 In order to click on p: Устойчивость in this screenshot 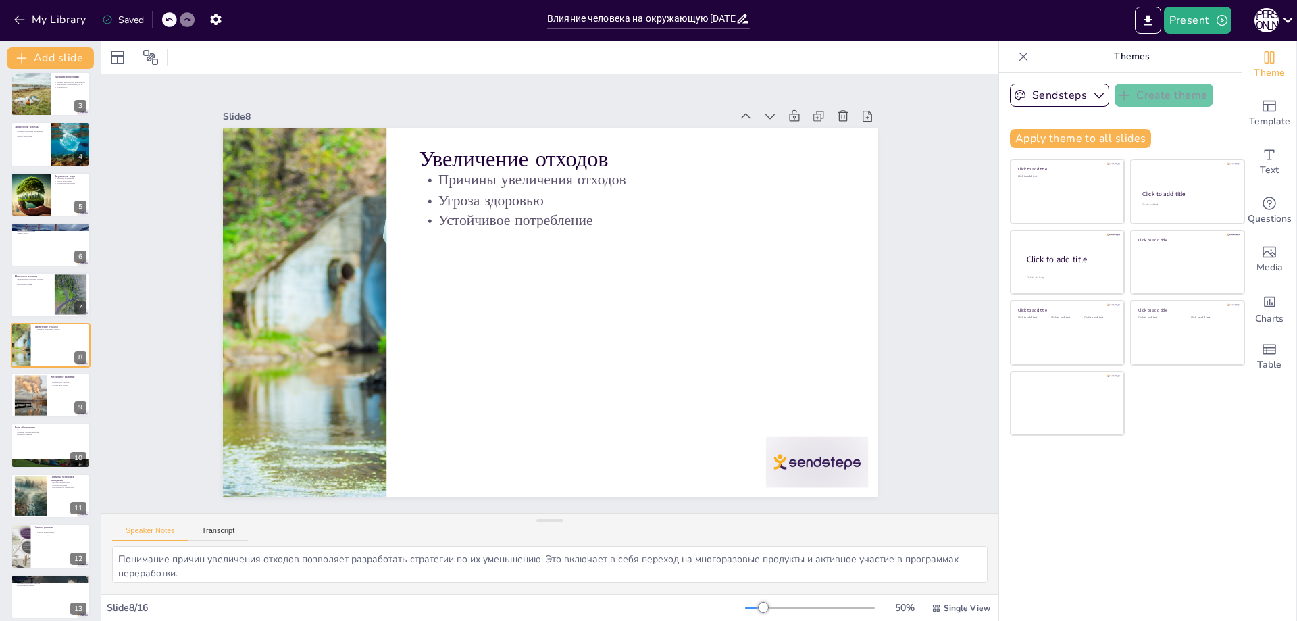, I will do `click(70, 87)`.